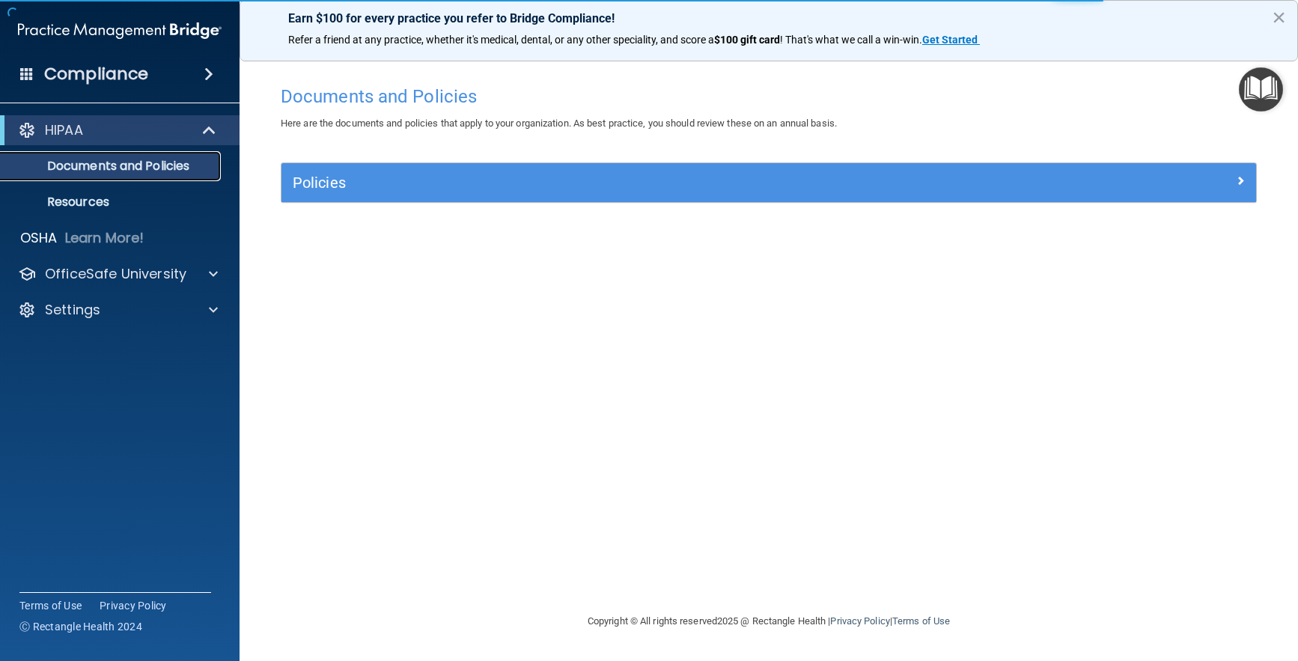 Image resolution: width=1298 pixels, height=661 pixels. I want to click on p: Learn More!, so click(105, 238).